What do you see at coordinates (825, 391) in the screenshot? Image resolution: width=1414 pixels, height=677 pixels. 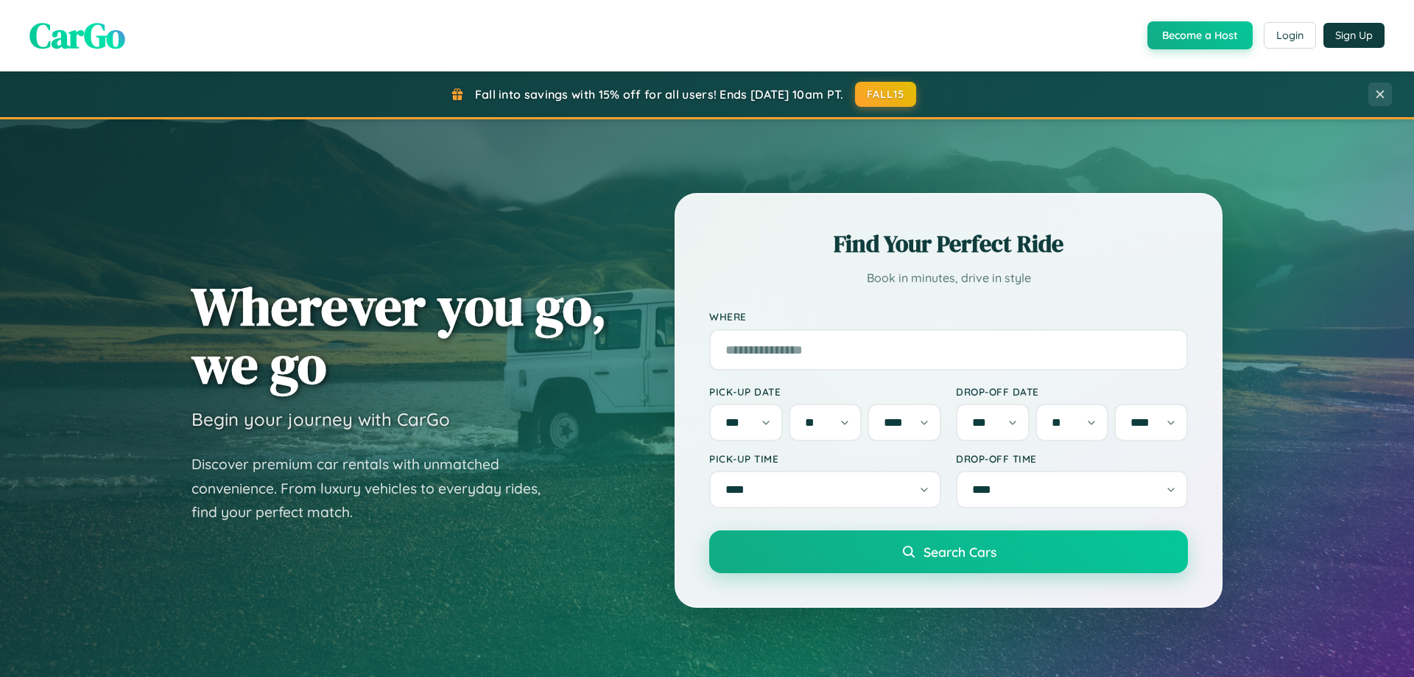 I see `label: Pick-up Date` at bounding box center [825, 391].